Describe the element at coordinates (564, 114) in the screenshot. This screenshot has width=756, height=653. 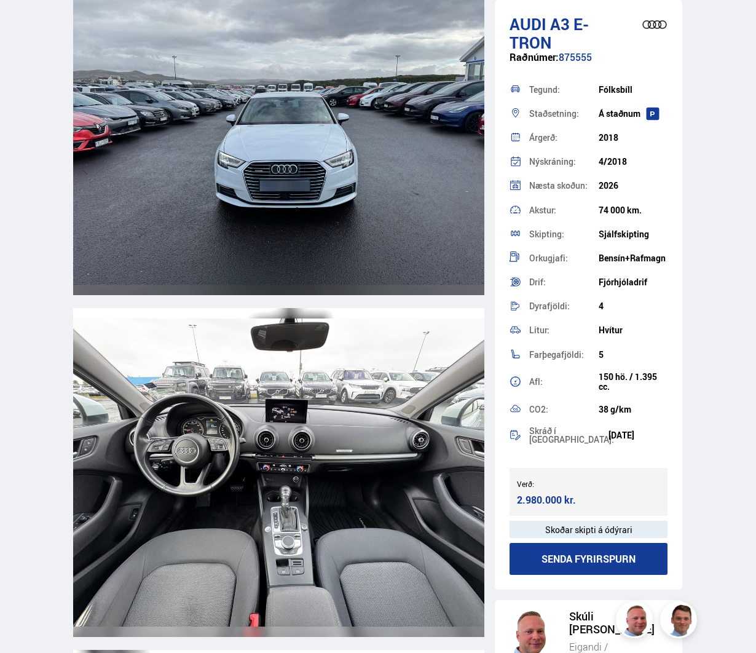
I see `div: Staðsetning:` at that location.